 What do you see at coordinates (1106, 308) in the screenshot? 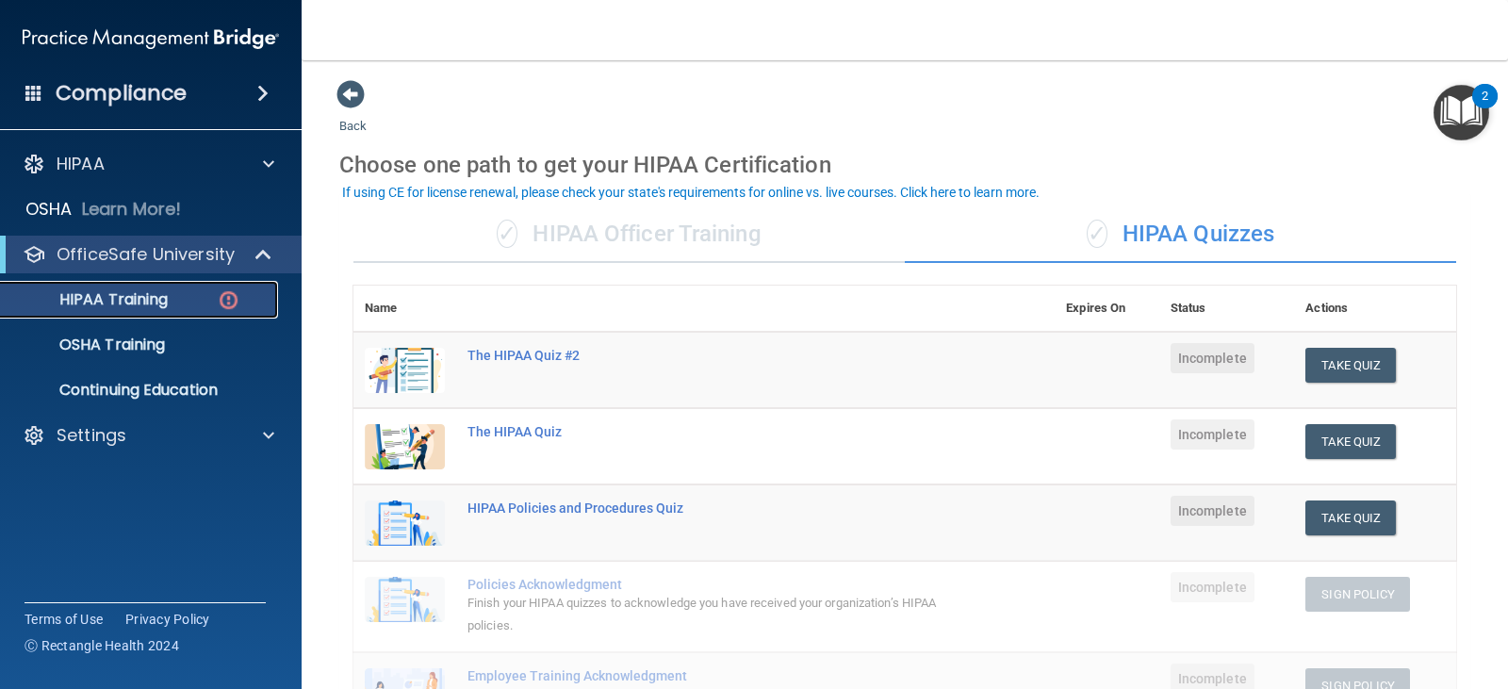
I see `th: Expires On` at bounding box center [1106, 308].